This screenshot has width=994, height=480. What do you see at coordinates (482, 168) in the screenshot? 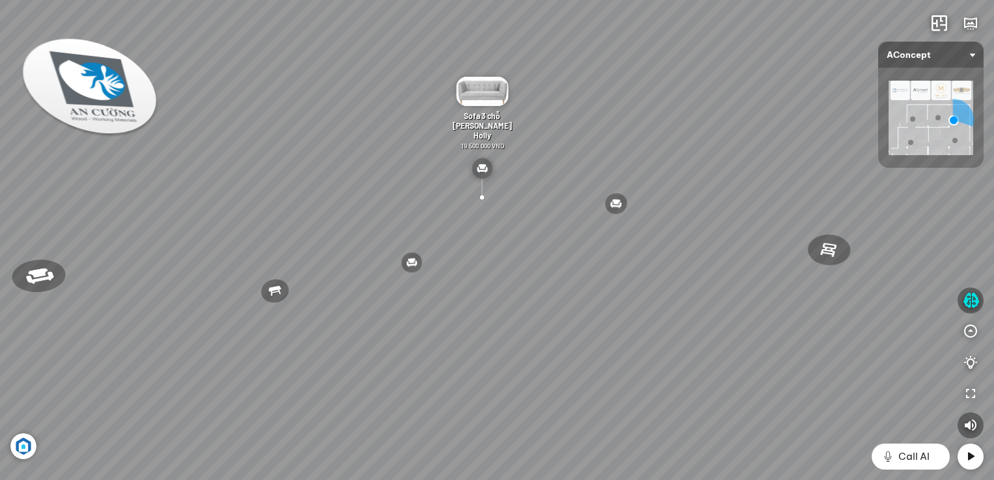
I see `img: type_sofa_CL2K24RXHCN6.svg` at bounding box center [482, 168].